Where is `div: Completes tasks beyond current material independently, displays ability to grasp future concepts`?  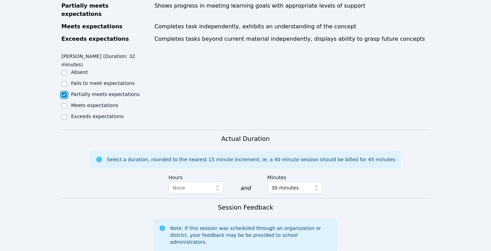 div: Completes tasks beyond current material independently, displays ability to grasp future concepts is located at coordinates (292, 39).